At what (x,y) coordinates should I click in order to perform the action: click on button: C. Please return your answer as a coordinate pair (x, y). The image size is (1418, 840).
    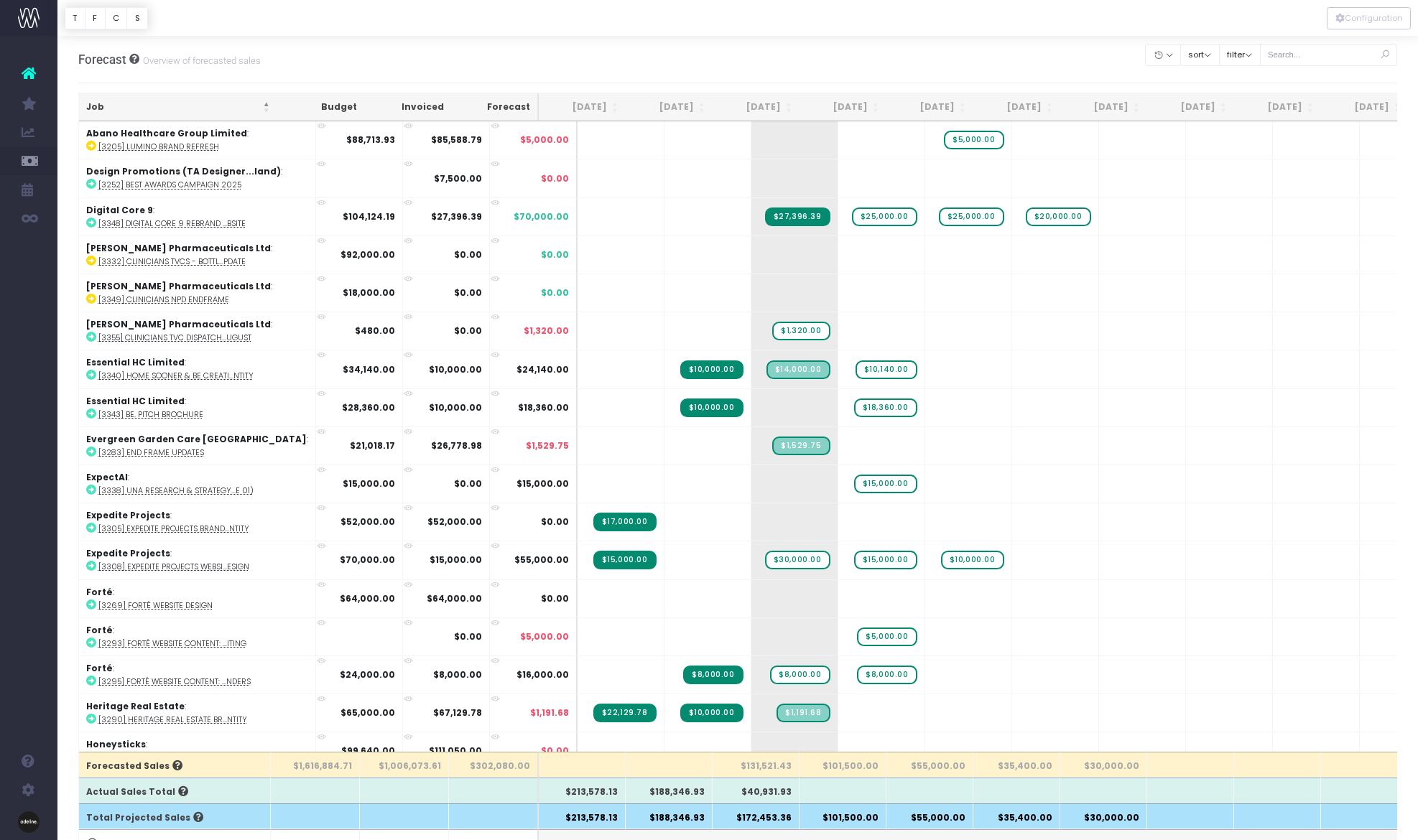
    Looking at the image, I should click on (117, 18).